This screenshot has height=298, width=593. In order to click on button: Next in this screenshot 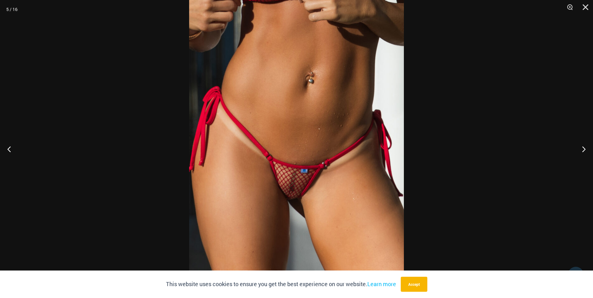, I will do `click(581, 149)`.